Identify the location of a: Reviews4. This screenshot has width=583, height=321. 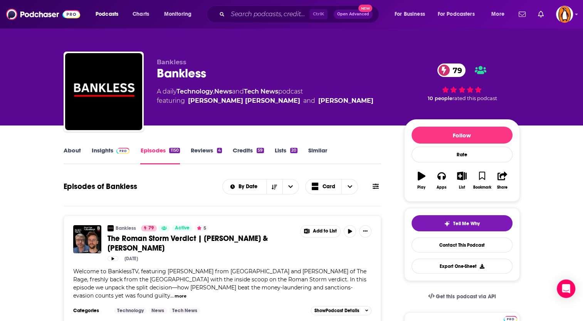
(206, 156).